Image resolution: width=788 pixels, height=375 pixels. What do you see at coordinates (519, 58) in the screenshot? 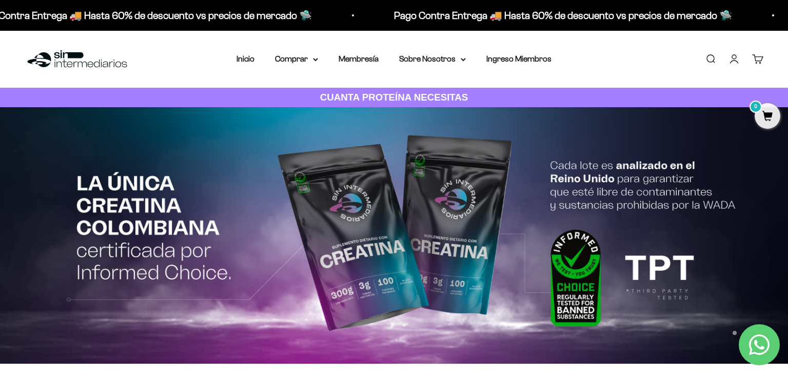
I see `a: Ingreso Miembros` at bounding box center [519, 58].